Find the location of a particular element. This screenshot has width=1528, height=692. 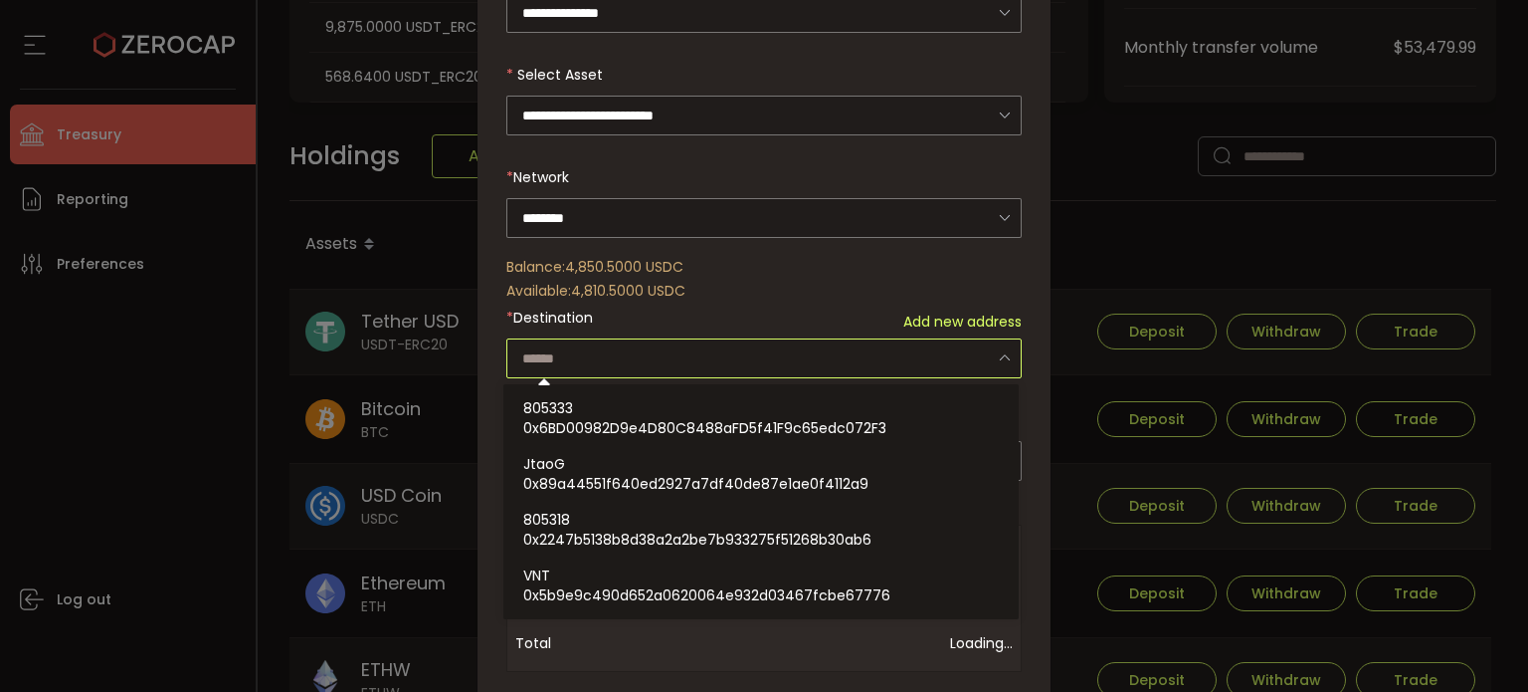

span: 805333 is located at coordinates (548, 408).